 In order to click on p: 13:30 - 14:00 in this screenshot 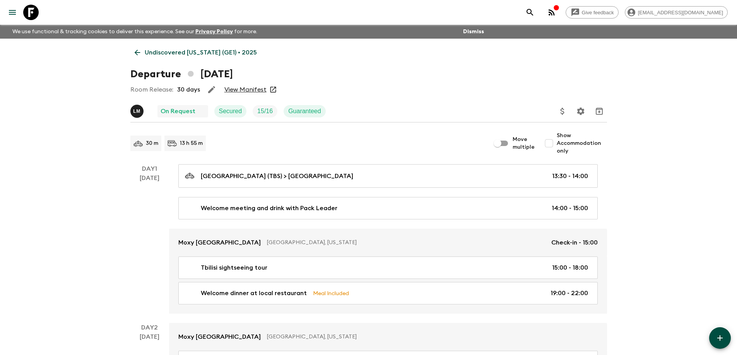, I will do `click(570, 176)`.